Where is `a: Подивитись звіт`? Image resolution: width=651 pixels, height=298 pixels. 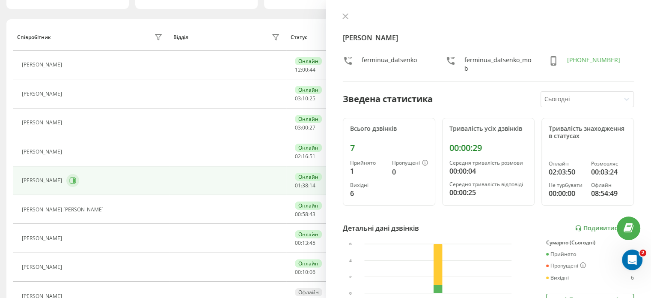
a: Подивитись звіт is located at coordinates (605, 228).